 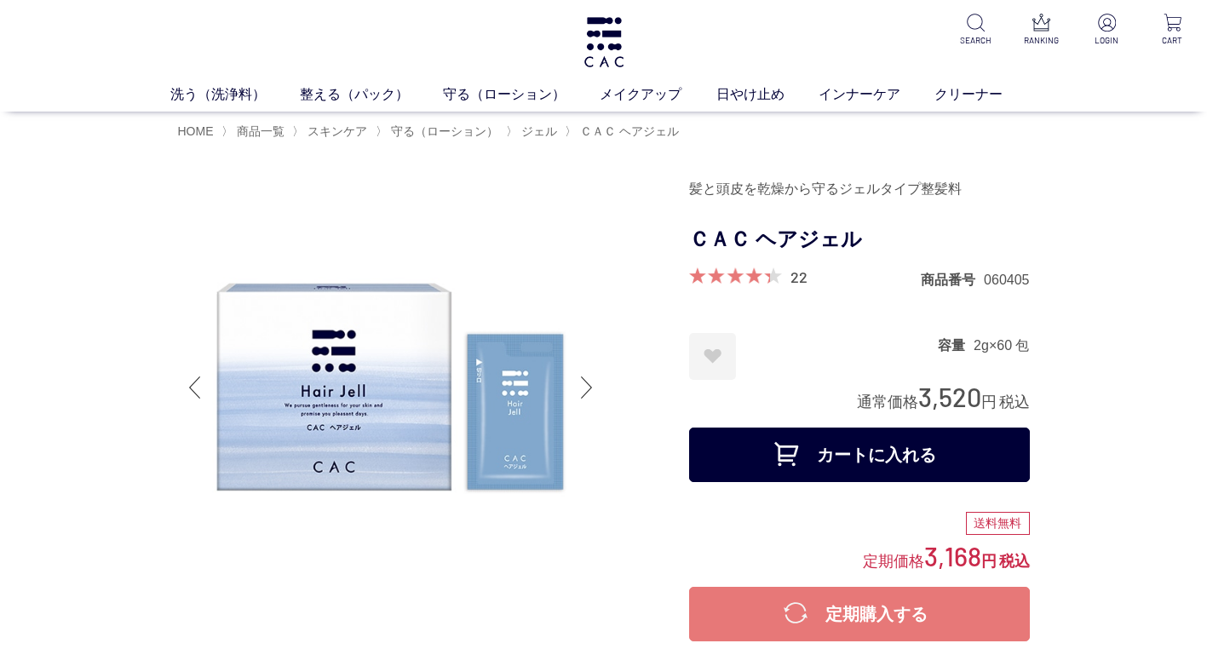 I want to click on dd: 2g×60 包, so click(x=1001, y=345).